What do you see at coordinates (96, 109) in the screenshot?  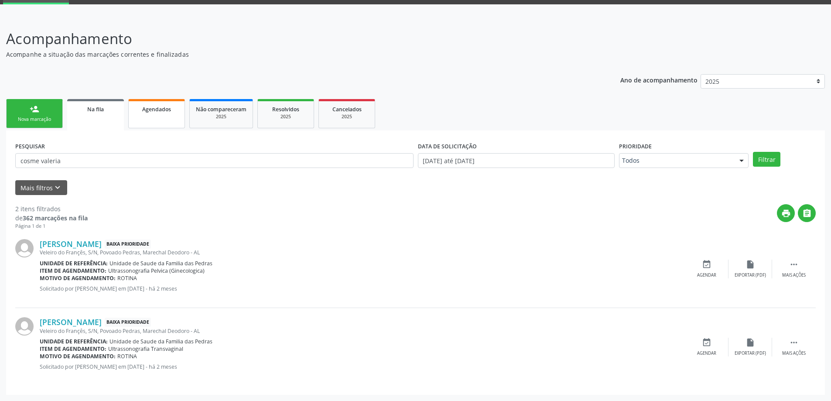 I see `span: Na fila` at bounding box center [96, 109].